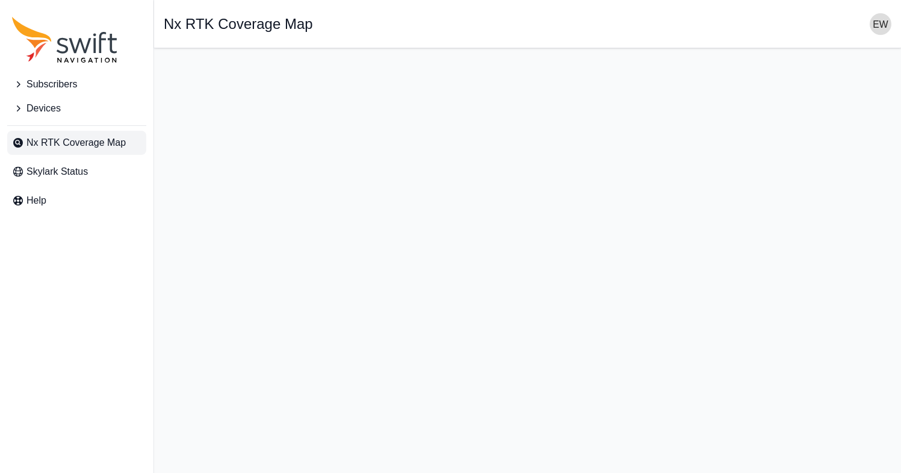  What do you see at coordinates (52, 84) in the screenshot?
I see `span: Subscribers` at bounding box center [52, 84].